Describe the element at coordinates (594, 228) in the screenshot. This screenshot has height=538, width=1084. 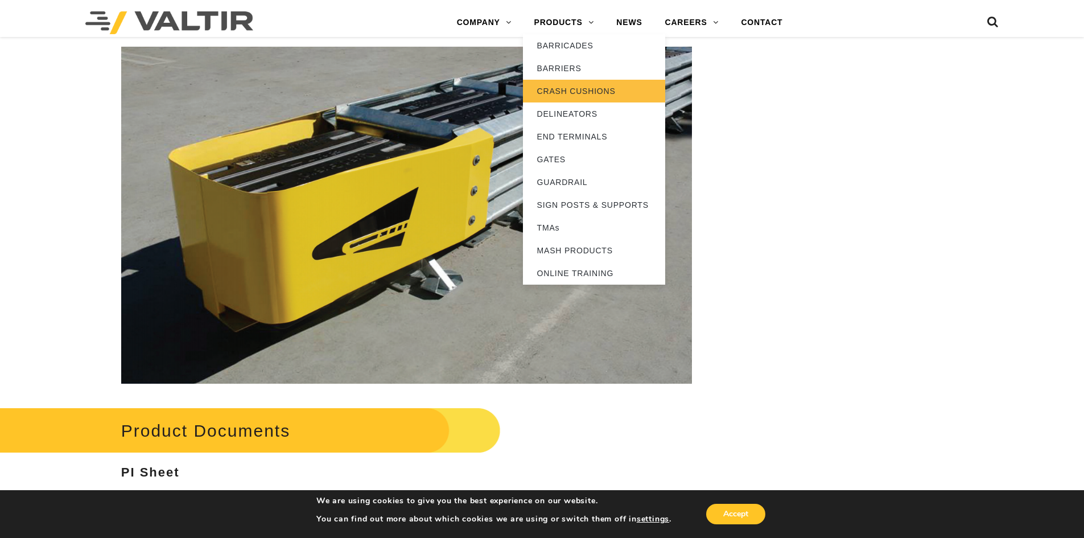
I see `a: TMAs` at that location.